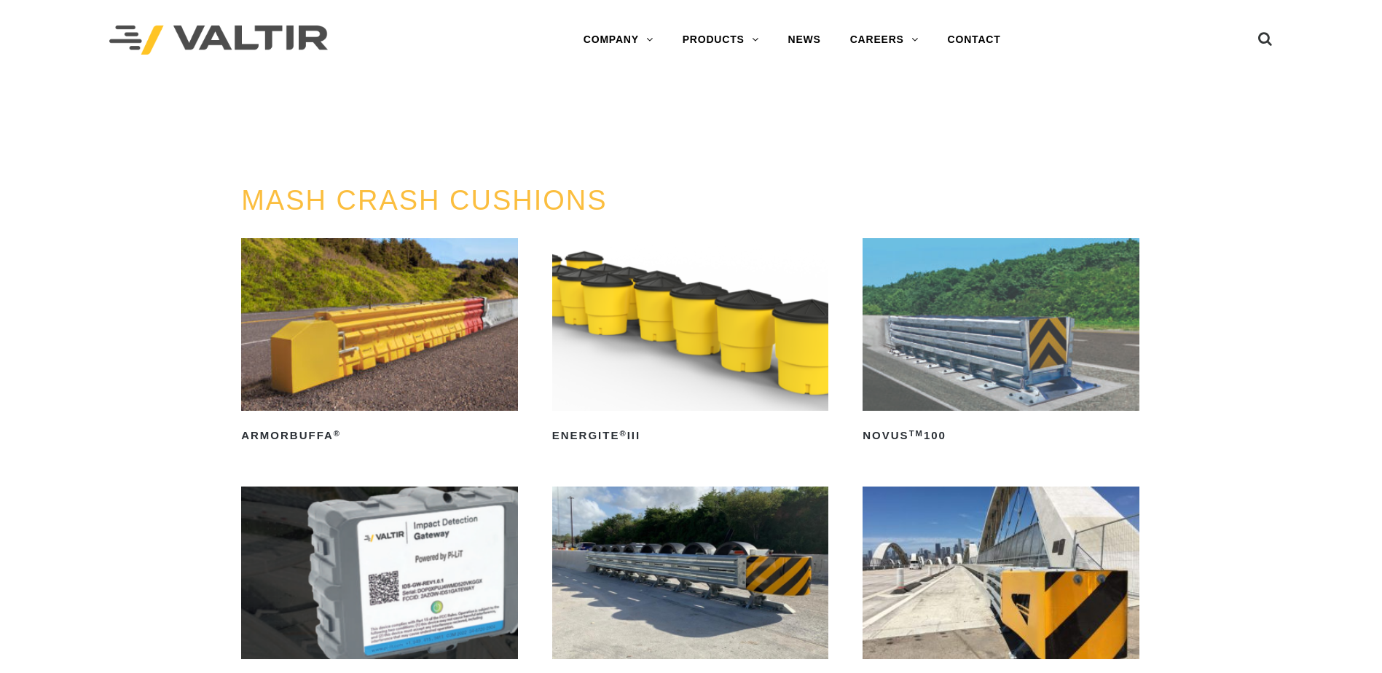  Describe the element at coordinates (690, 342) in the screenshot. I see `a: ENERGITE®III` at that location.